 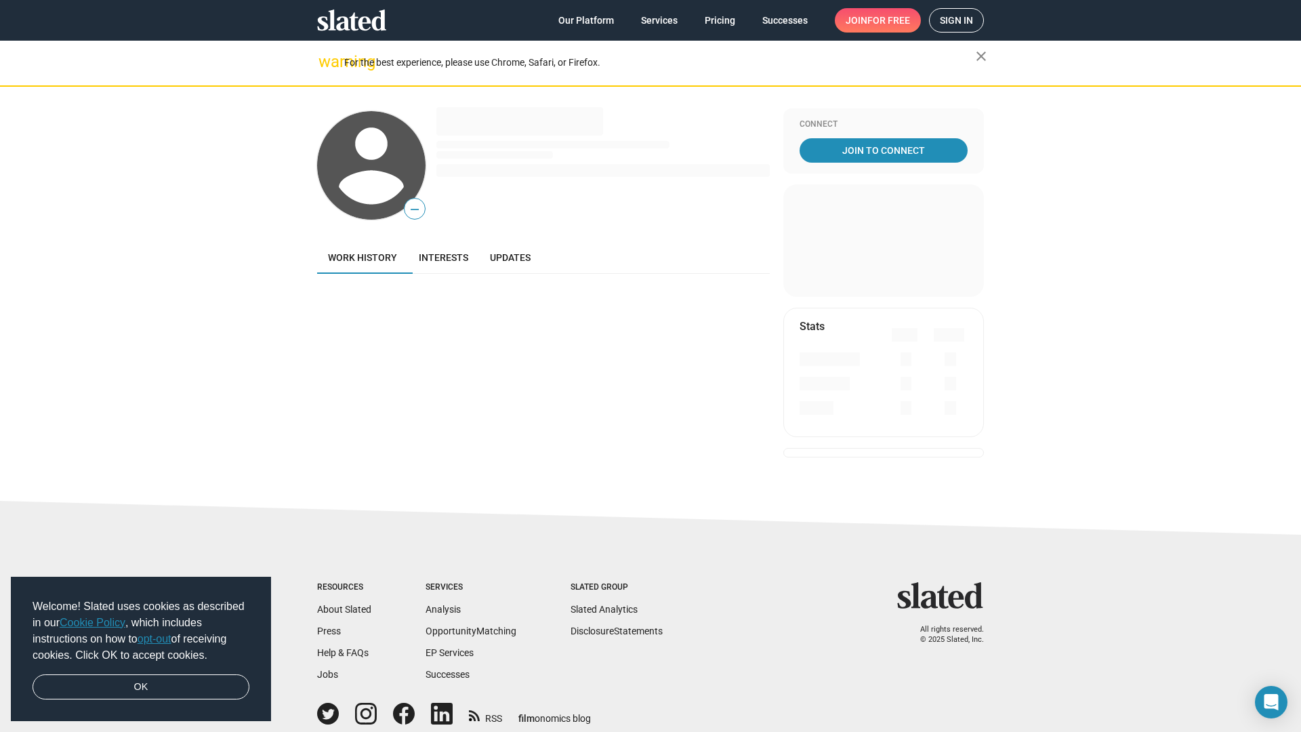 I want to click on a: Sign in, so click(x=956, y=20).